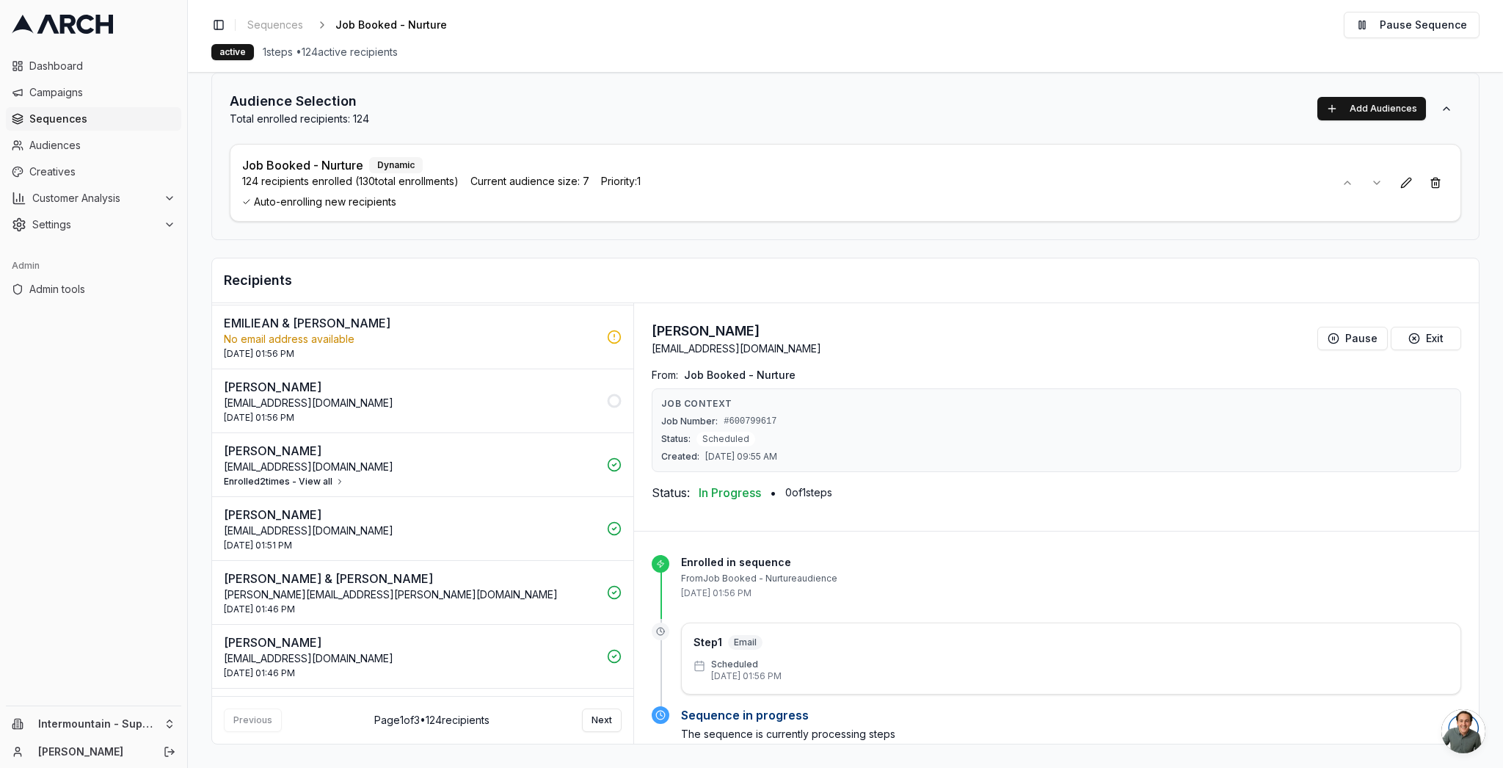 The width and height of the screenshot is (1503, 768). Describe the element at coordinates (102, 66) in the screenshot. I see `span: Dashboard` at that location.